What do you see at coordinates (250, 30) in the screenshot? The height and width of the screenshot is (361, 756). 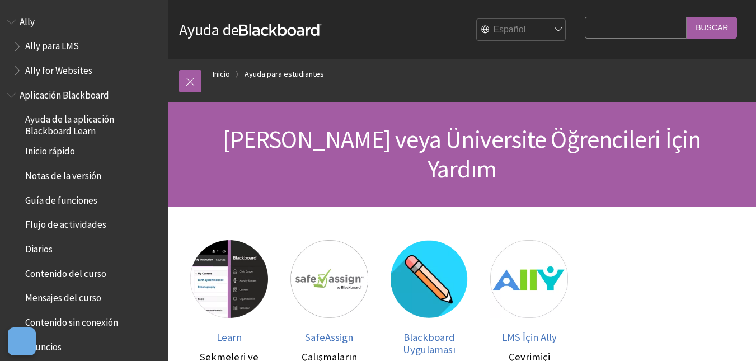 I see `a: Ayuda deBlackboard` at bounding box center [250, 30].